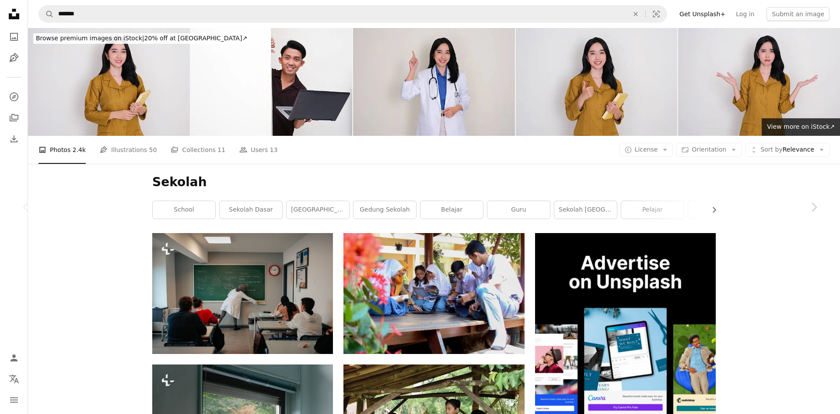 Image resolution: width=840 pixels, height=414 pixels. Describe the element at coordinates (385, 210) in the screenshot. I see `a: gedung sekolah` at that location.